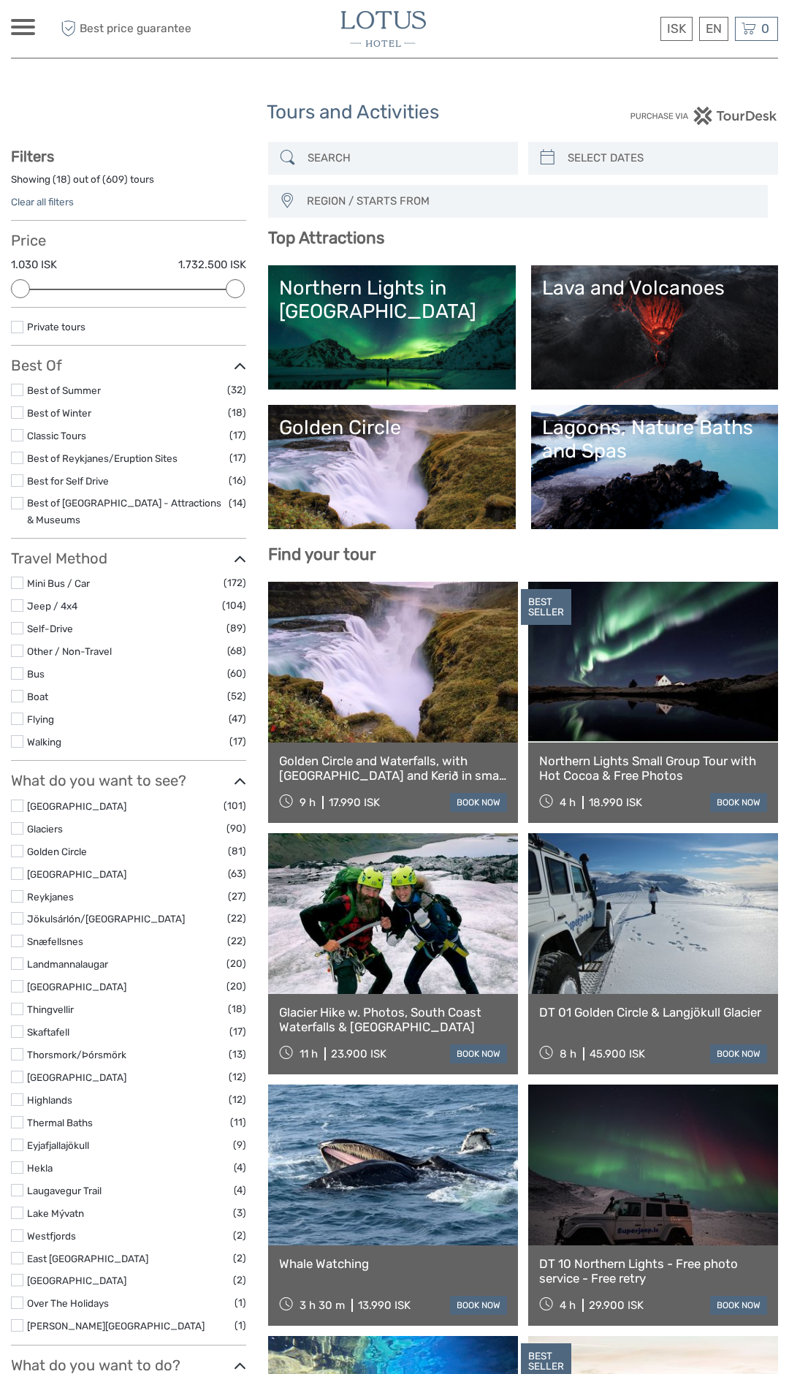 The image size is (789, 1374). Describe the element at coordinates (322, 1306) in the screenshot. I see `span: 3 h 30 m` at that location.